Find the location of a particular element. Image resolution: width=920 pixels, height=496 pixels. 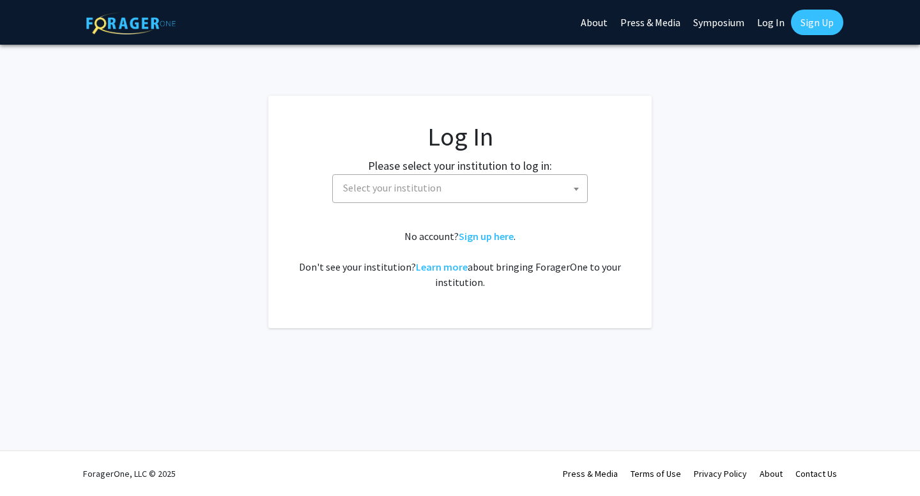

div: ForagerOne, LLC © 2025 is located at coordinates (129, 474).